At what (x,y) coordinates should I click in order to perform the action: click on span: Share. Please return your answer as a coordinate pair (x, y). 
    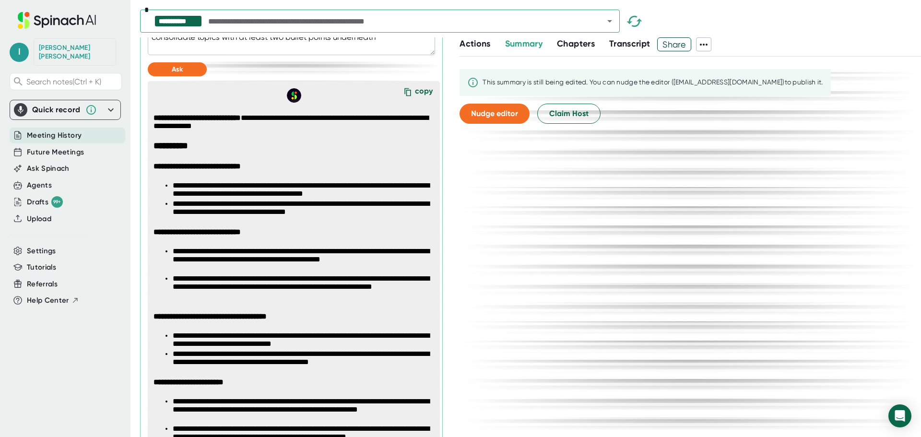
    Looking at the image, I should click on (674, 44).